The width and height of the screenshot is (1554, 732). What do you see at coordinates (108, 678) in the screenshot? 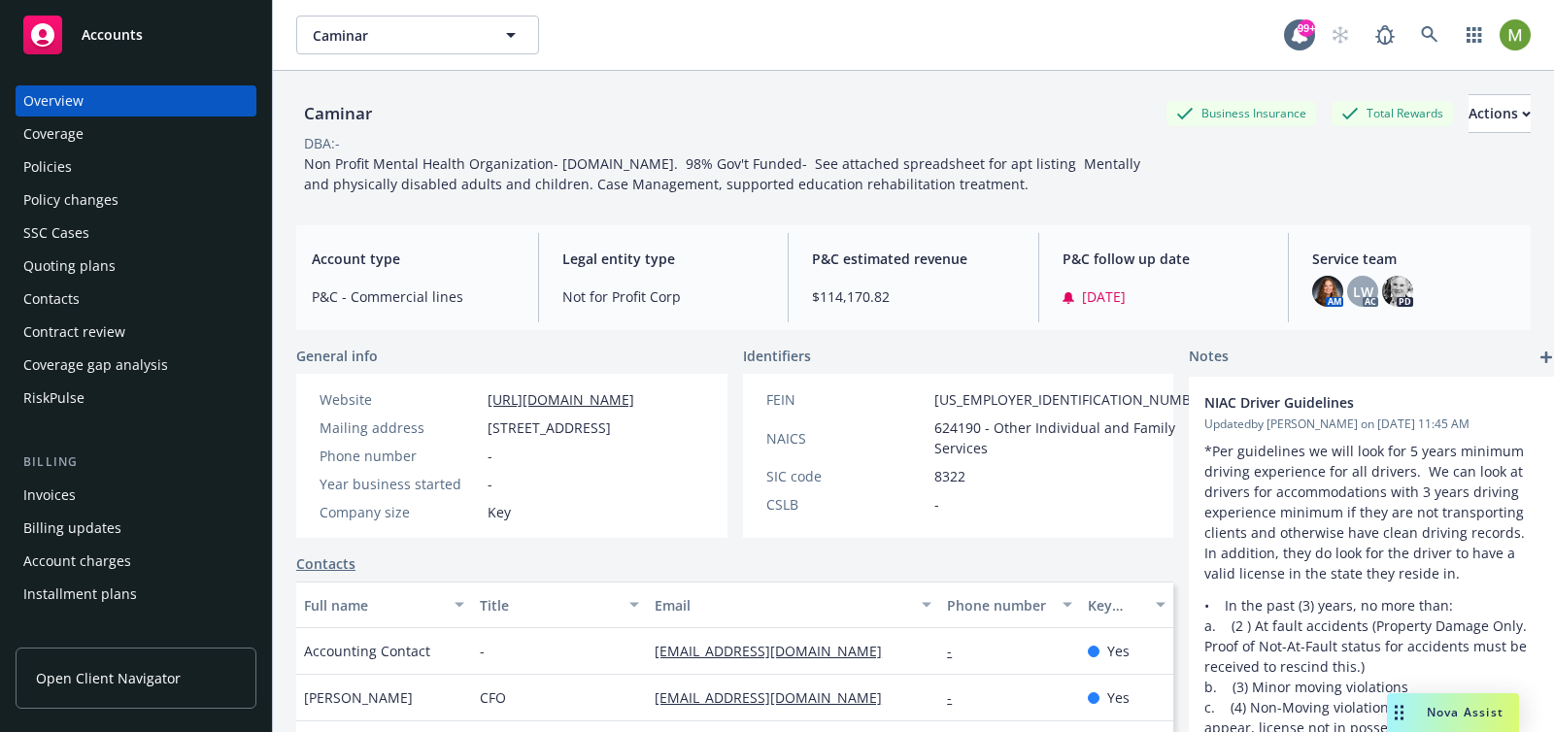
I see `span: Open Client Navigator` at bounding box center [108, 678].